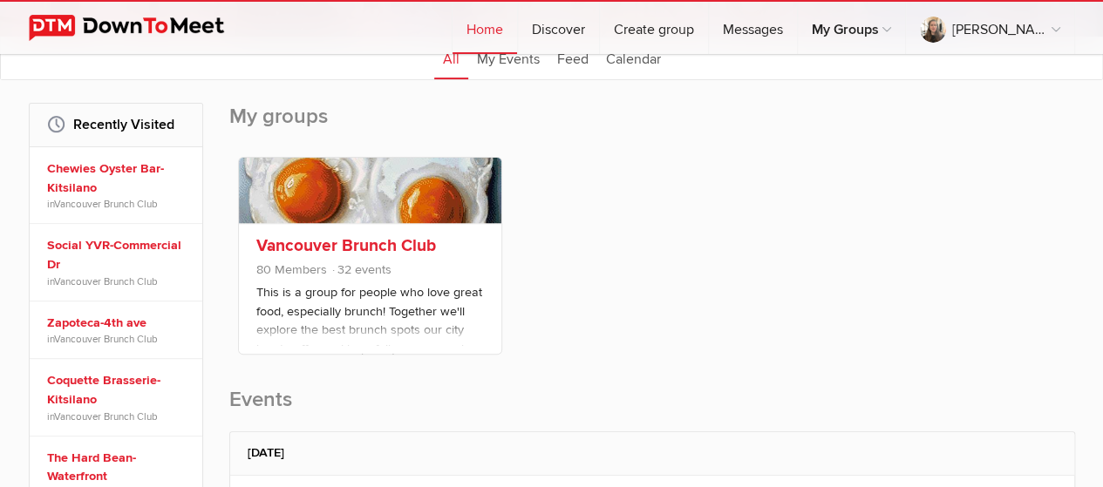 This screenshot has width=1103, height=487. Describe the element at coordinates (558, 28) in the screenshot. I see `a: Discover` at that location.